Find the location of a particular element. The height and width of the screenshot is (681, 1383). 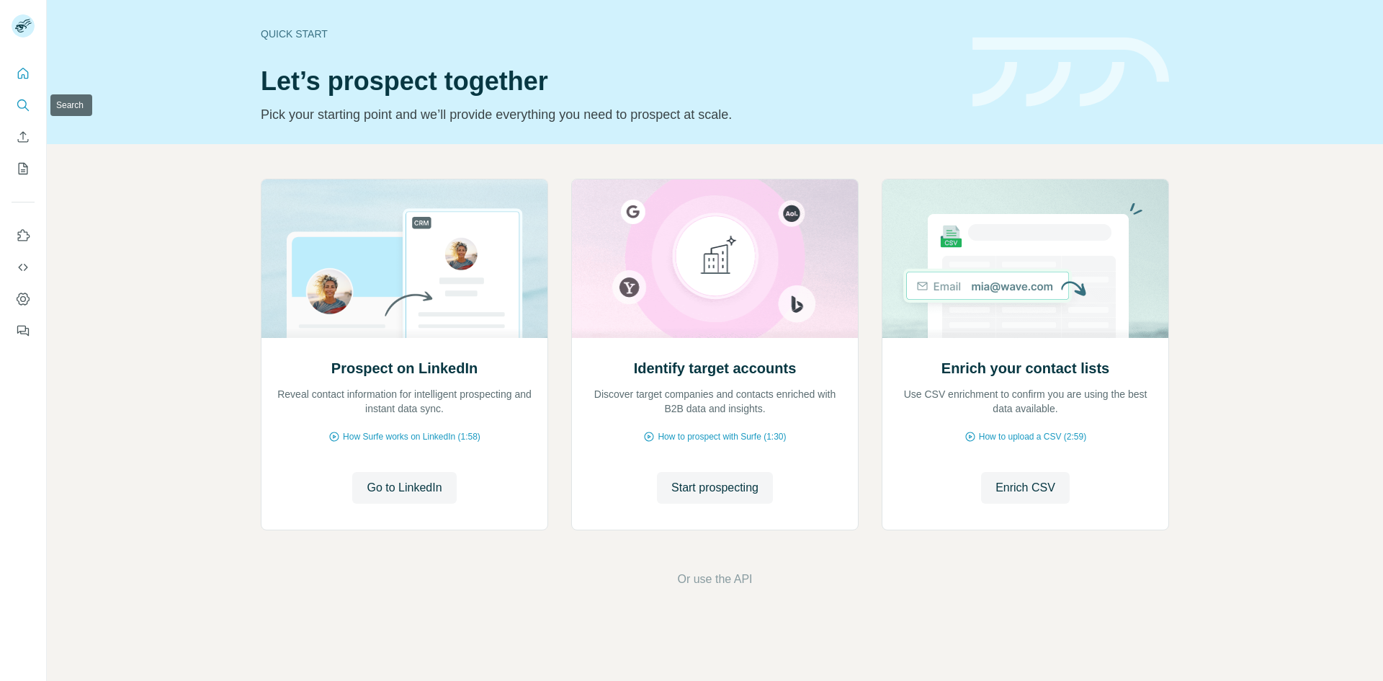

h2: Prospect on LinkedIn is located at coordinates (404, 368).